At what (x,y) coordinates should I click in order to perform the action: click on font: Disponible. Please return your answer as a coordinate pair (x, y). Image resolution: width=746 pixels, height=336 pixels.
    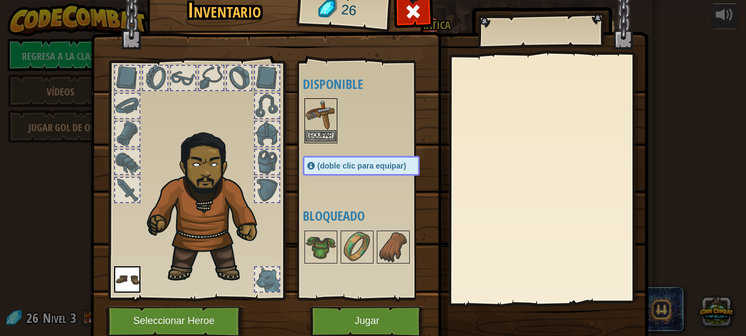
    Looking at the image, I should click on (333, 84).